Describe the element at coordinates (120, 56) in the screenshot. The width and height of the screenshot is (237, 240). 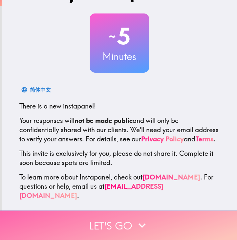
I see `h3: Minutes` at that location.